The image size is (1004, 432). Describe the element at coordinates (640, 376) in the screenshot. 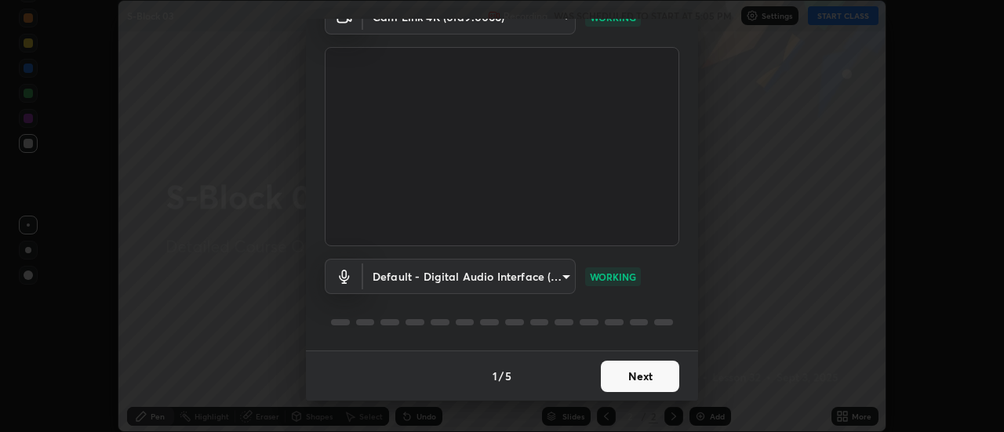

I see `button: Next` at that location.